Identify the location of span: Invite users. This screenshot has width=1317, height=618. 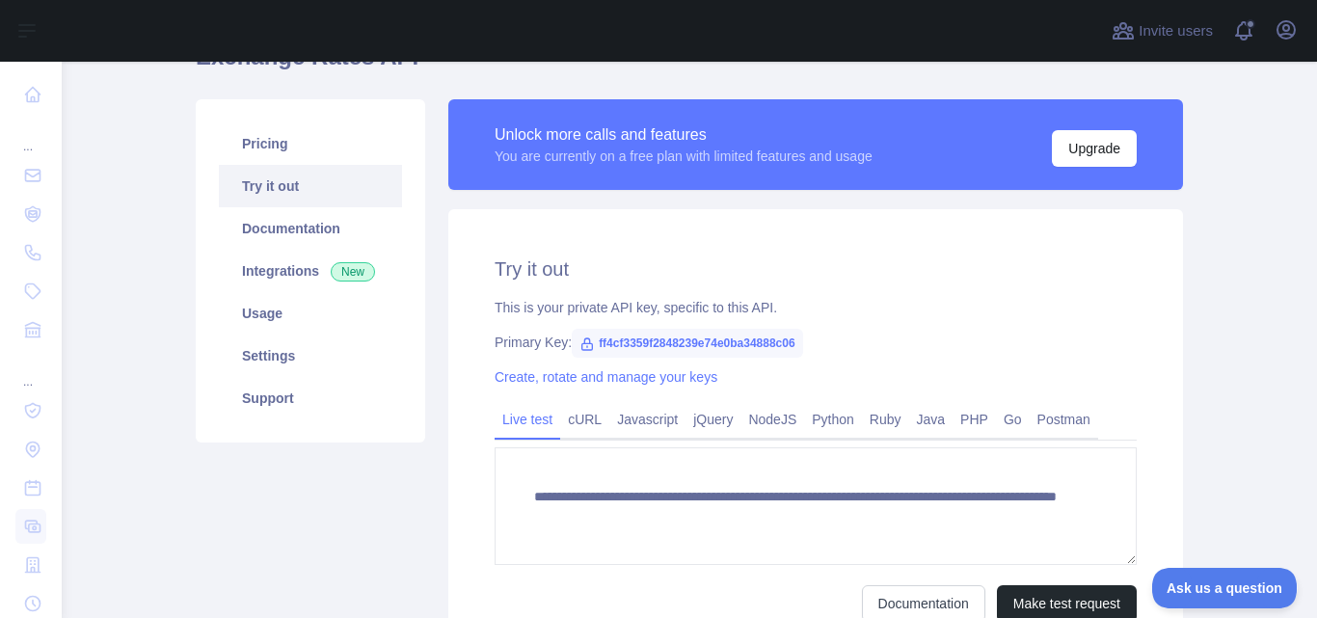
(1175, 31).